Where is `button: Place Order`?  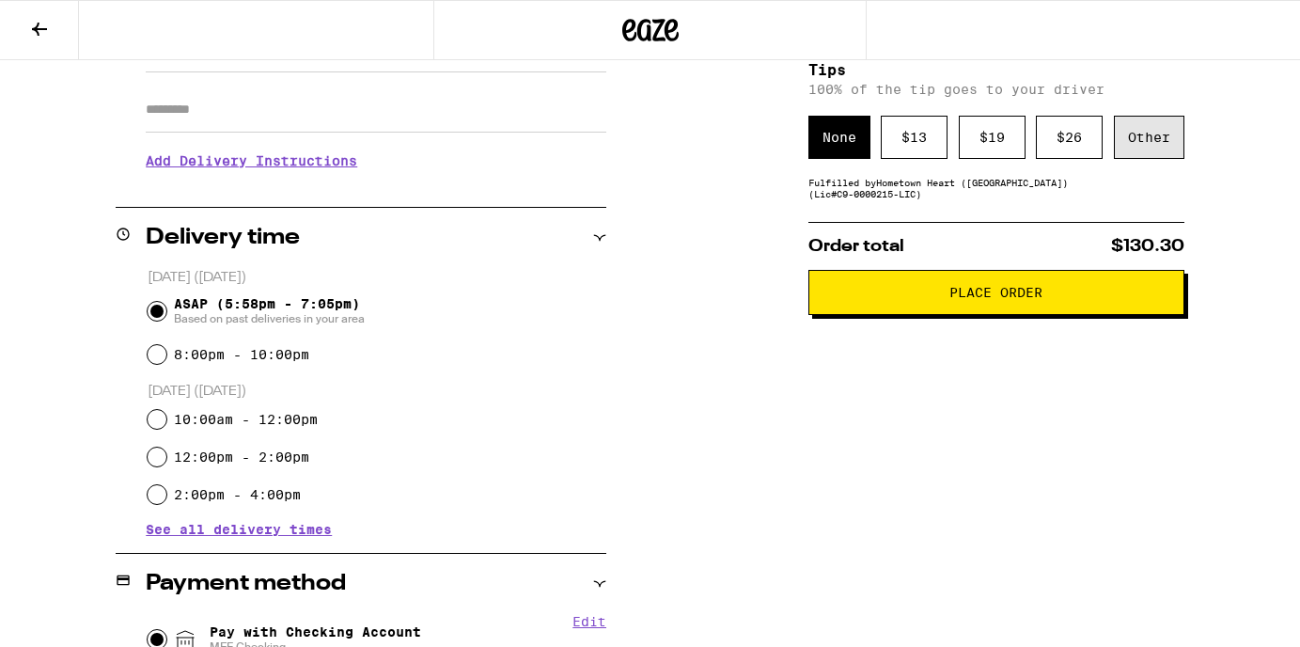
button: Place Order is located at coordinates (997, 292).